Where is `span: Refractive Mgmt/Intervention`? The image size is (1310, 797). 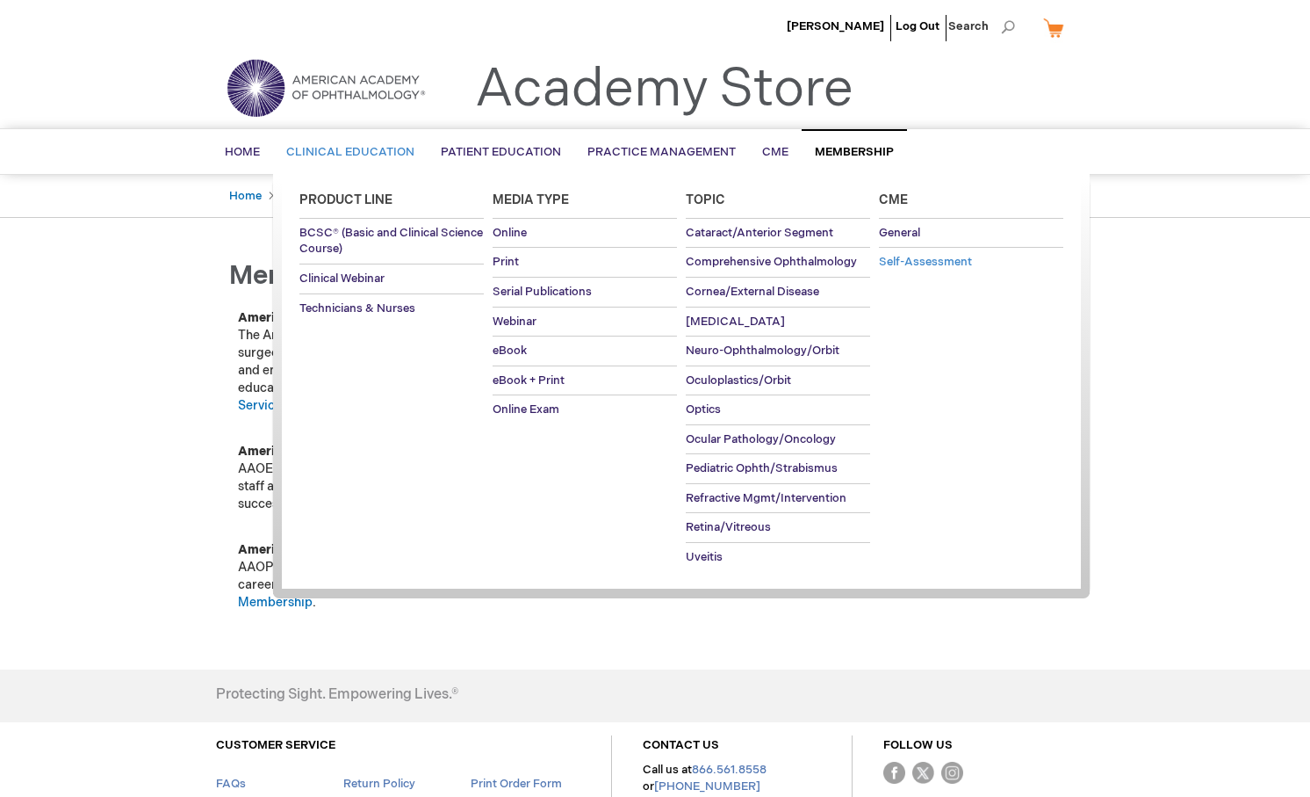
span: Refractive Mgmt/Intervention is located at coordinates (766, 498).